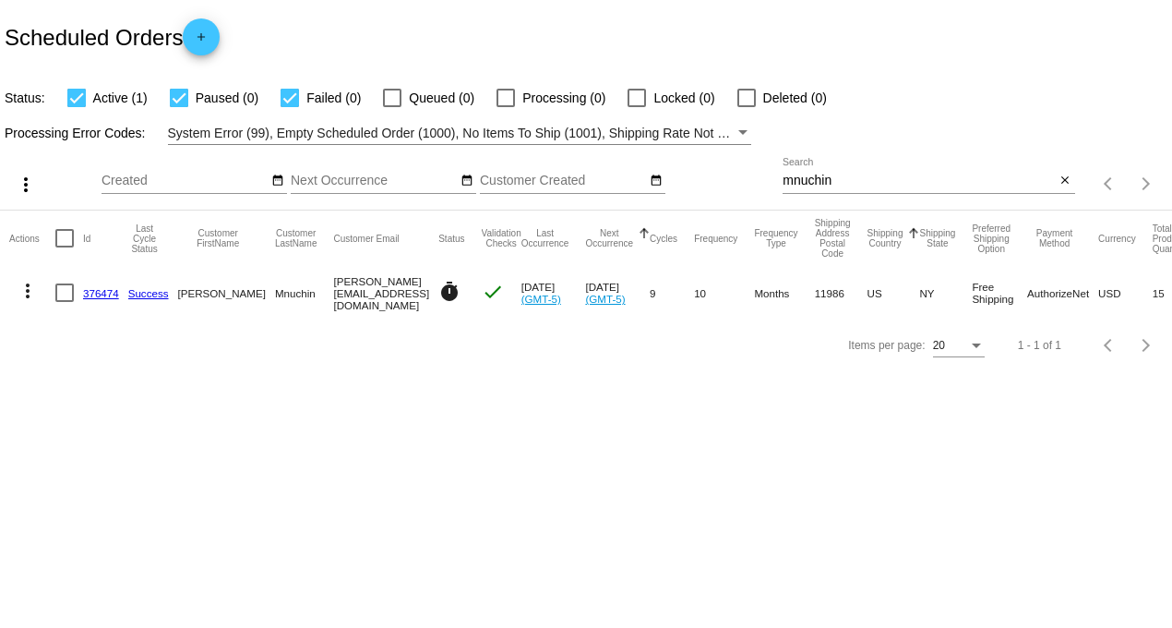 This screenshot has width=1172, height=628. Describe the element at coordinates (366, 238) in the screenshot. I see `button: Change sorting for CustomerEmail` at that location.